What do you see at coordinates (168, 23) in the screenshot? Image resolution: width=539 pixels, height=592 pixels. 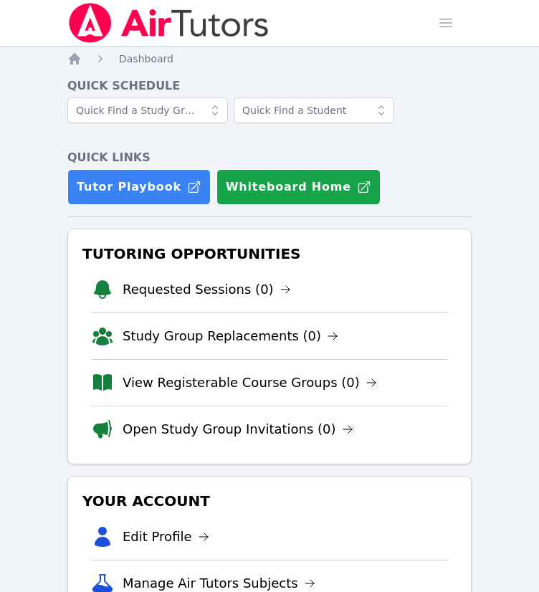 I see `img: Air Tutors` at bounding box center [168, 23].